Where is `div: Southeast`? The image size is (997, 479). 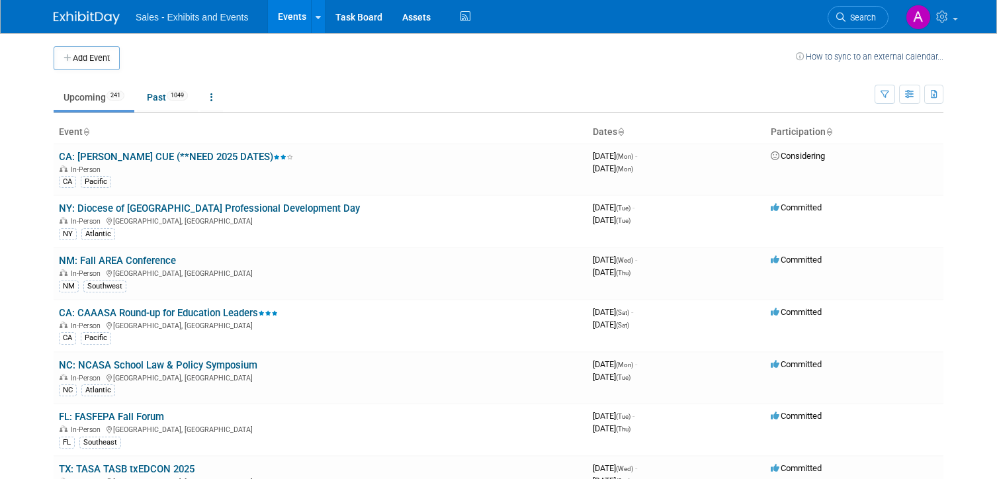 div: Southeast is located at coordinates (100, 443).